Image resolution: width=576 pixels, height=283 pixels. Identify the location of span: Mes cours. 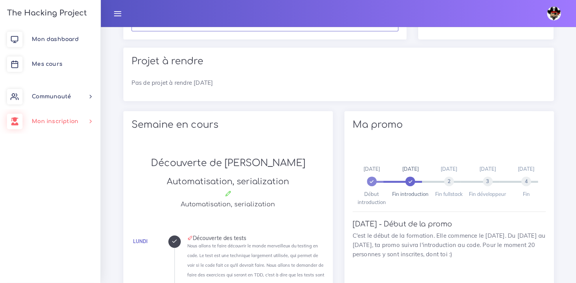
(47, 64).